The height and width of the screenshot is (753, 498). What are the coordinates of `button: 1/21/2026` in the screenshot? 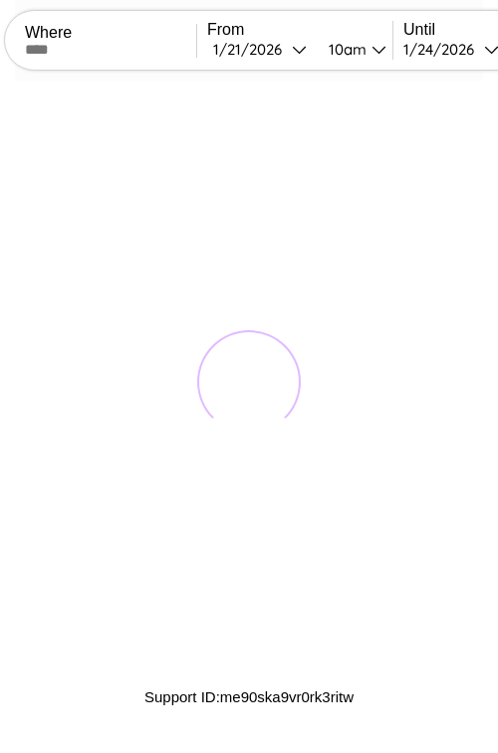 It's located at (260, 49).